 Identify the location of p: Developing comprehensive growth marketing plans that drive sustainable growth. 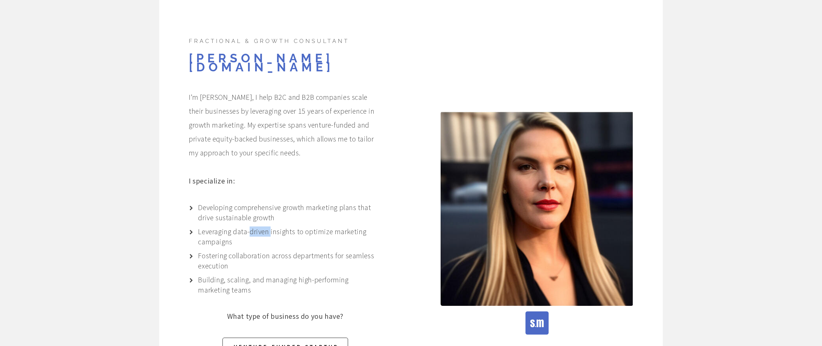
(290, 212).